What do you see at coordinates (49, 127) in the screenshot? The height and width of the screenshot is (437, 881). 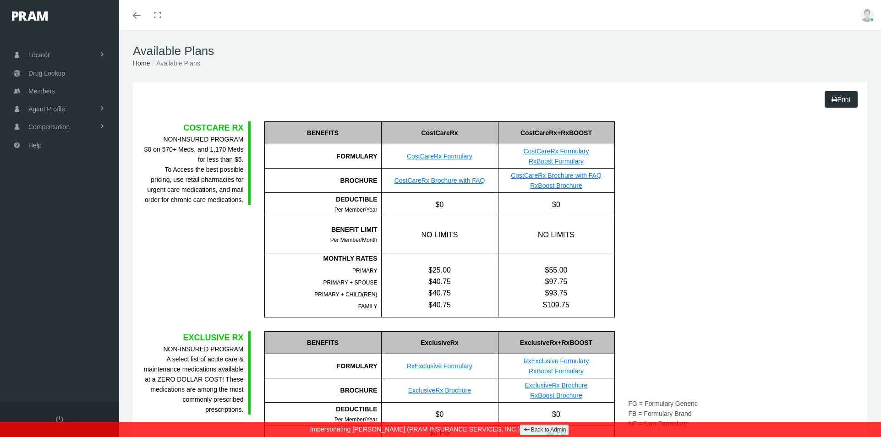 I see `span: Compensation` at bounding box center [49, 127].